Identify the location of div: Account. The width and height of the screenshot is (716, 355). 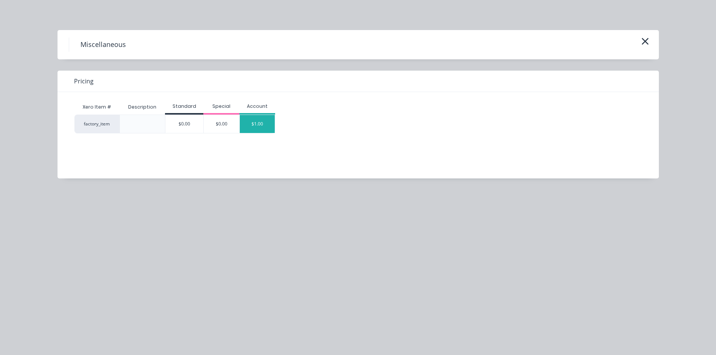
(257, 106).